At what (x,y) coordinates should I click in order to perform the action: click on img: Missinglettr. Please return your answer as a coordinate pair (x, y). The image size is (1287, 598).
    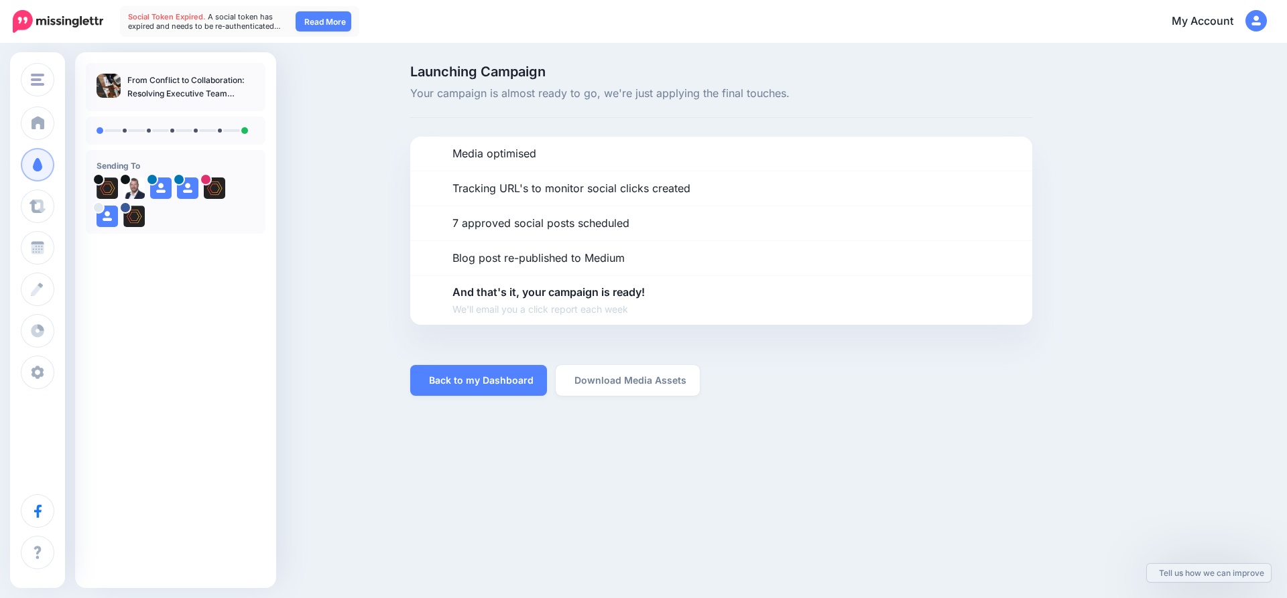
    Looking at the image, I should click on (58, 21).